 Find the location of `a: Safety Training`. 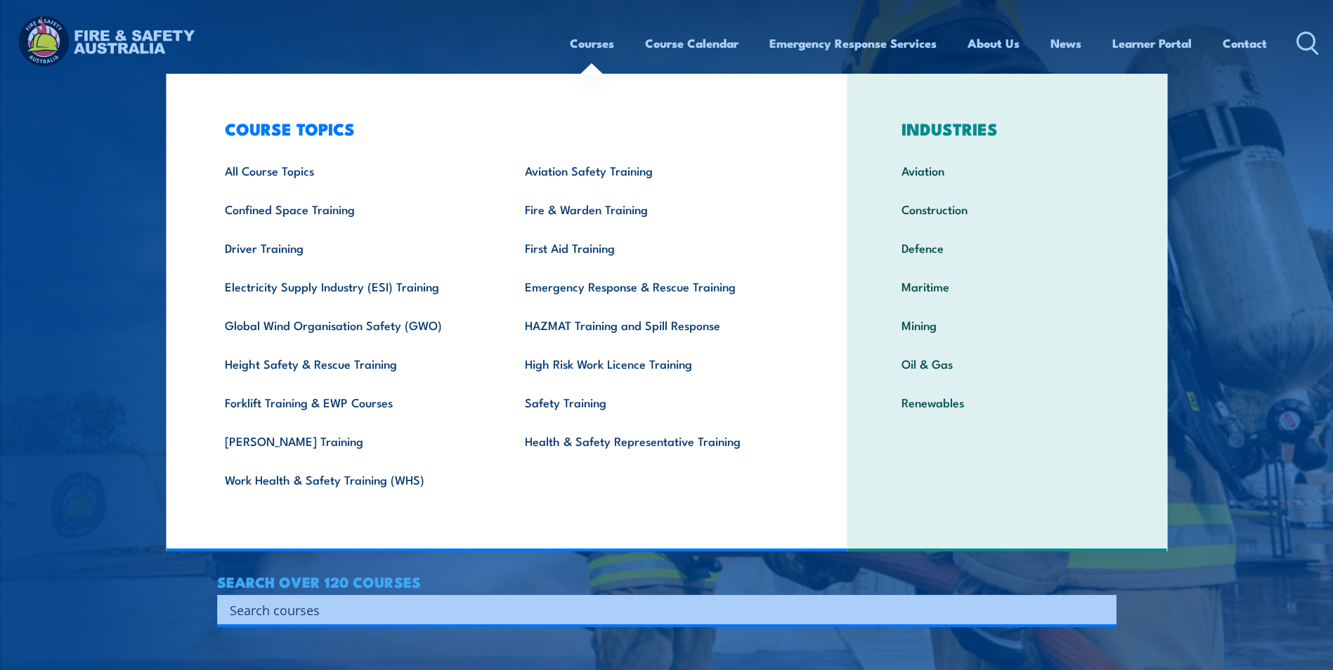

a: Safety Training is located at coordinates (653, 402).